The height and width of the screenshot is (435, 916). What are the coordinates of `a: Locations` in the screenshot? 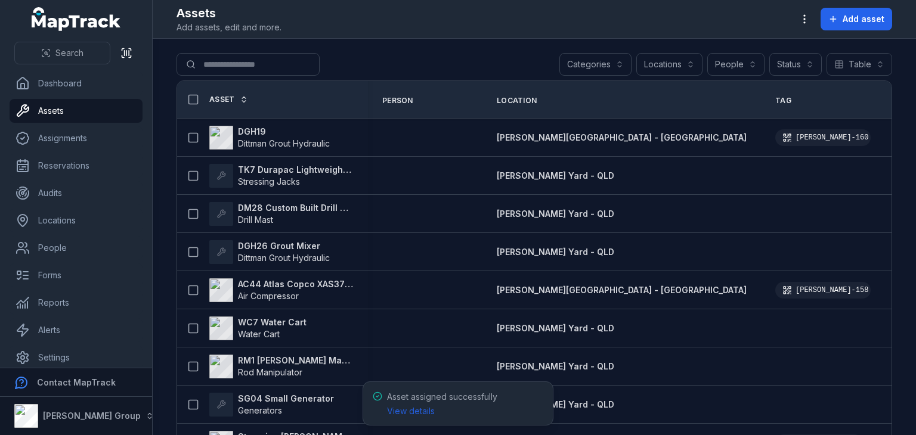 It's located at (76, 221).